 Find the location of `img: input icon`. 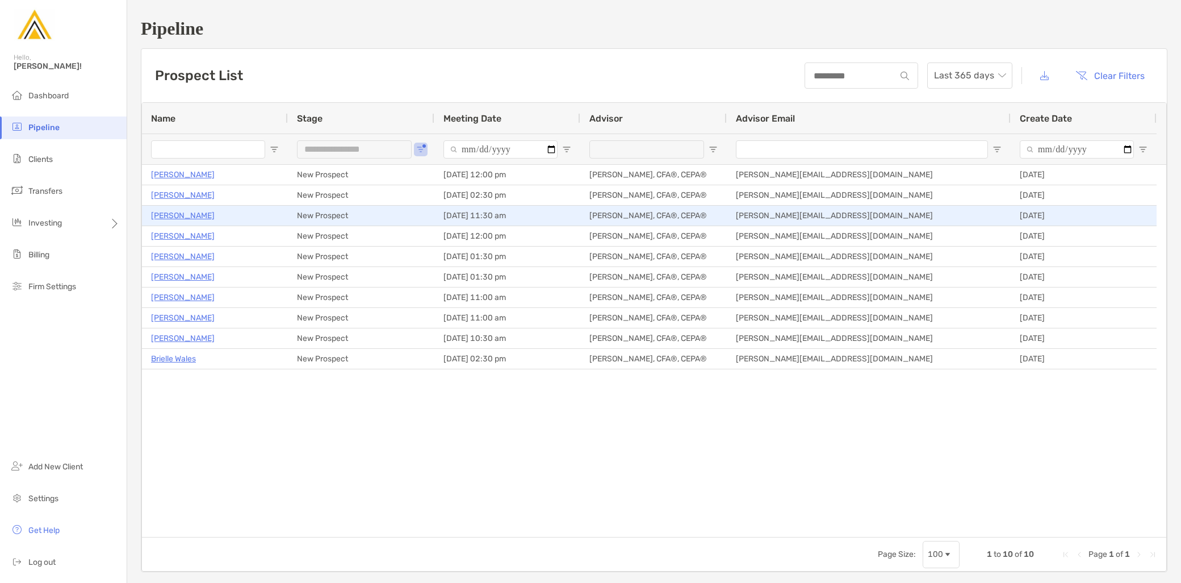

img: input icon is located at coordinates (904, 76).